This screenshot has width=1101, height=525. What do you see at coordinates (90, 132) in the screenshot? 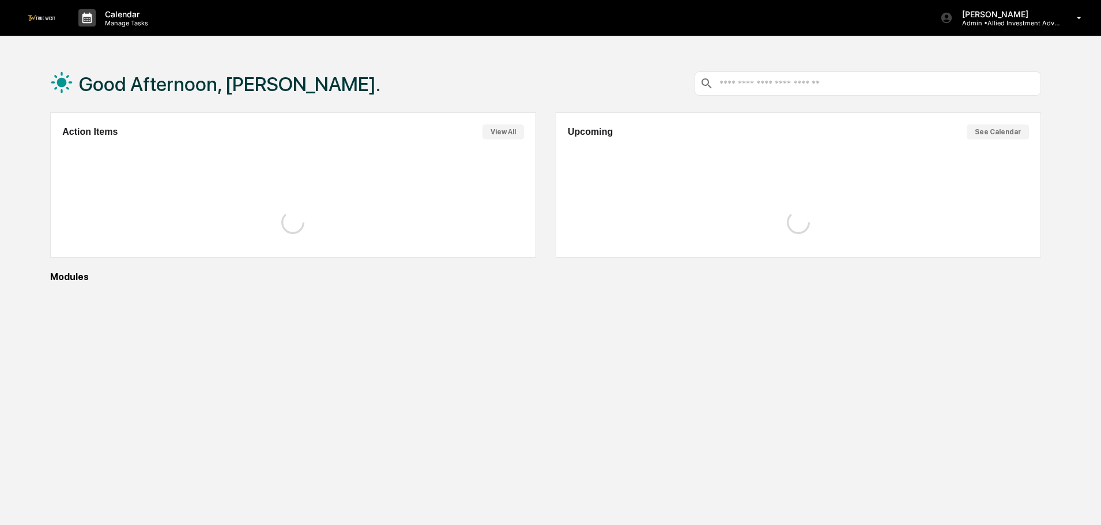
I see `h2: Action Items` at bounding box center [90, 132].